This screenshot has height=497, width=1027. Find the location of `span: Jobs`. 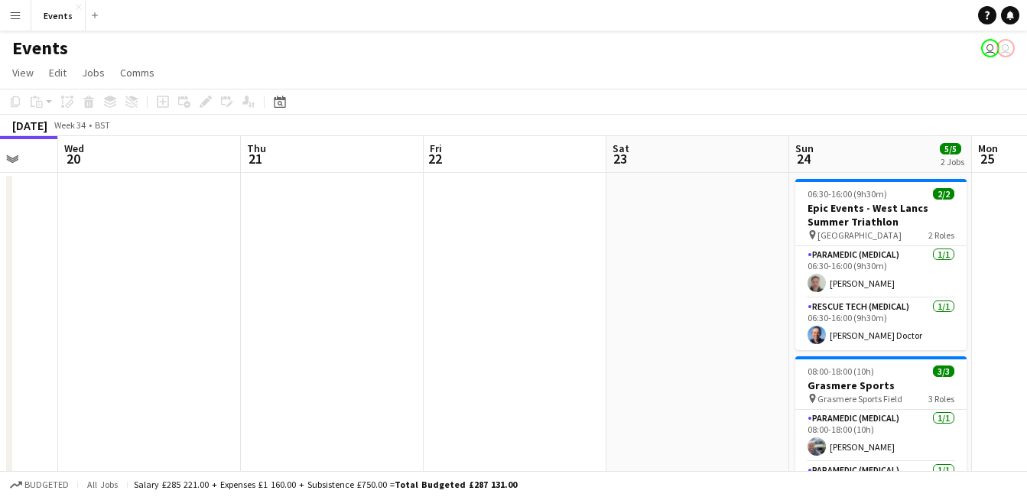

span: Jobs is located at coordinates (93, 73).